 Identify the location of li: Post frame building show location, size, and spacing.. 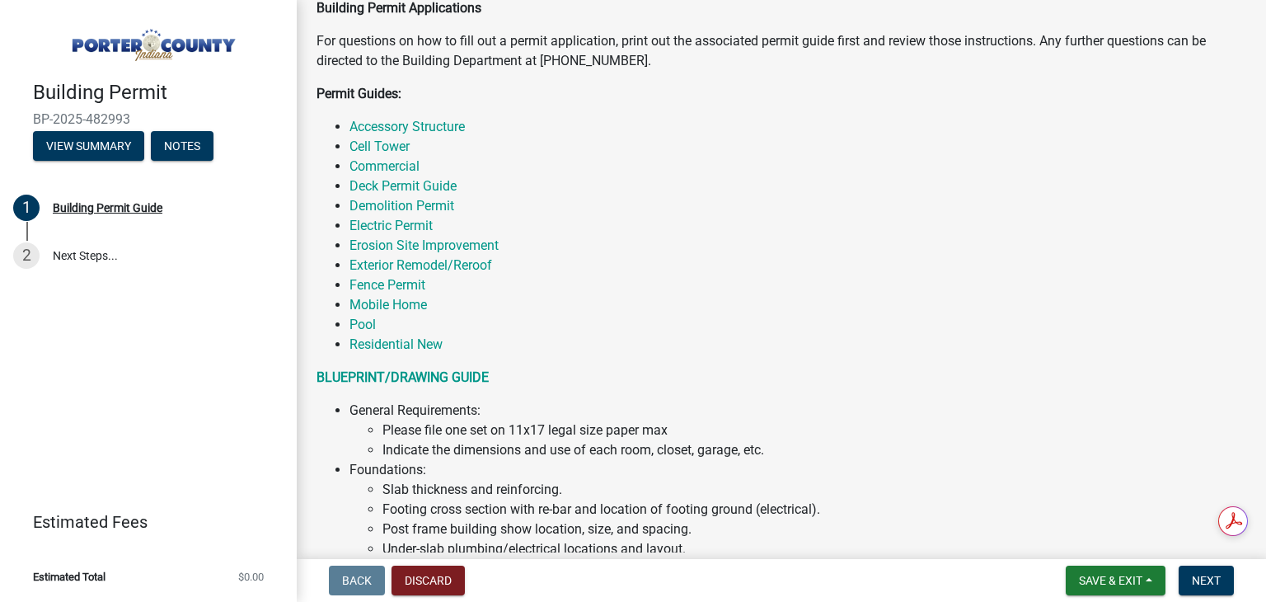
(815, 529).